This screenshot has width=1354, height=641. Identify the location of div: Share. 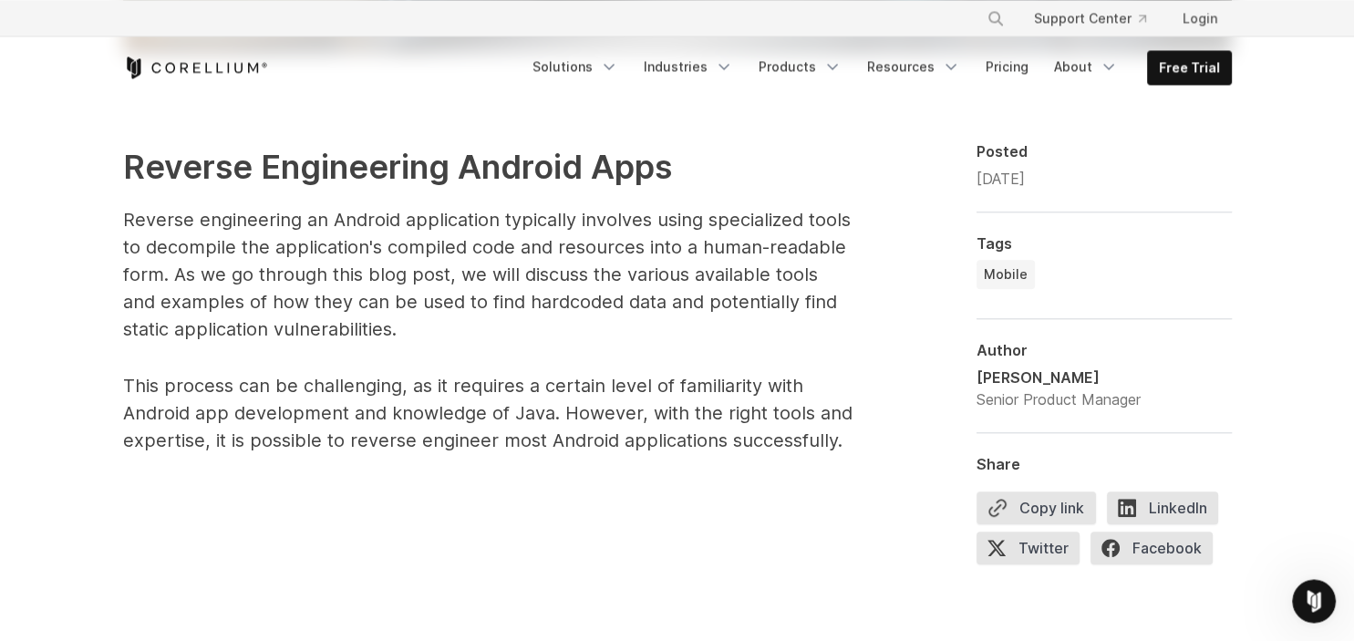
(1104, 464).